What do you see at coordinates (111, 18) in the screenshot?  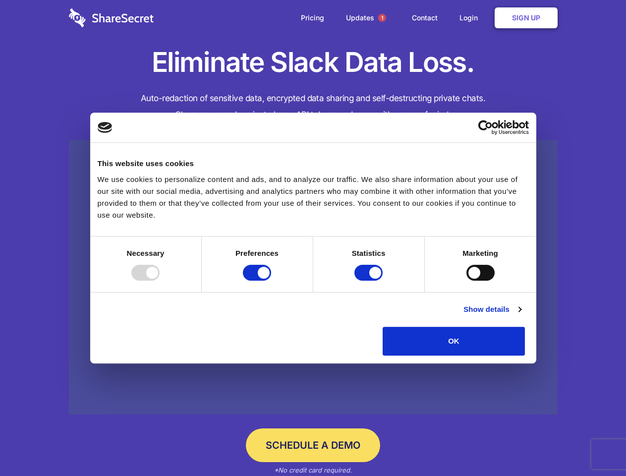 I see `img: logo-wordmark-white-trans-d4663122ce5f474addd5e946df7df03e33cb6a1c49d2221995e7729f52c070b2.svg` at bounding box center [111, 18].